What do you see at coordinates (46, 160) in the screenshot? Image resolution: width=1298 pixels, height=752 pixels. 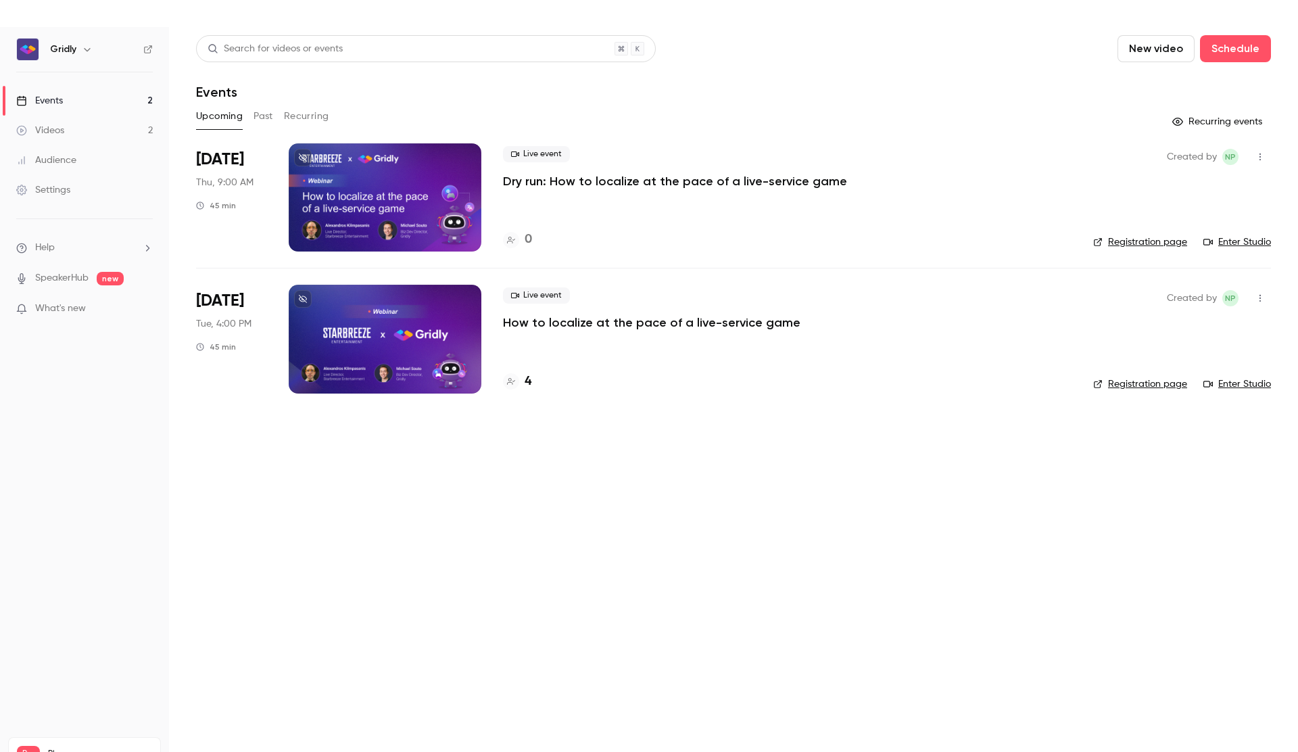 I see `div: Audience` at bounding box center [46, 160].